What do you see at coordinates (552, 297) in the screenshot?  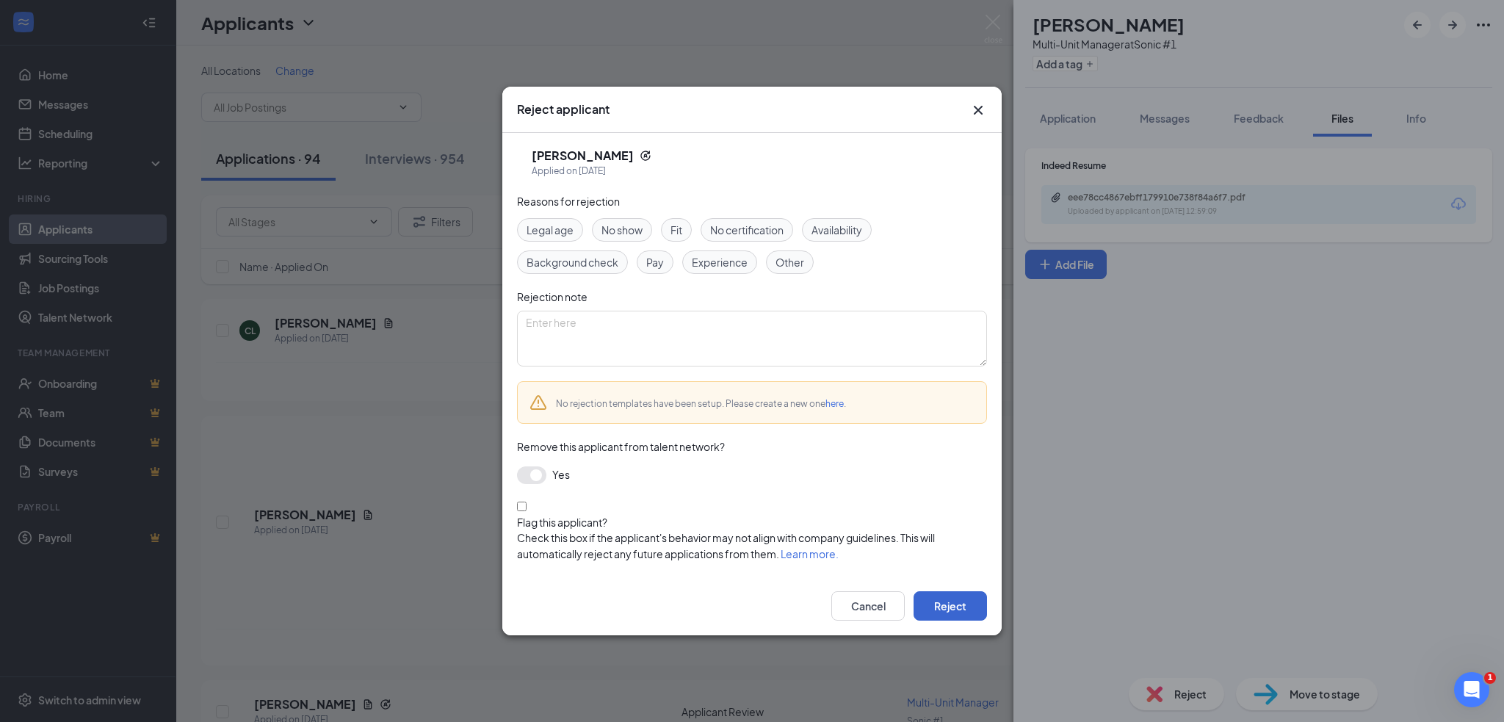 I see `span: Rejection note` at bounding box center [552, 297].